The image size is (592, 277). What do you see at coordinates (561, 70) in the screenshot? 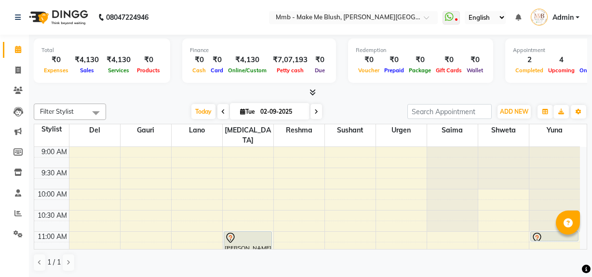
I see `span: Upcoming` at bounding box center [561, 70].